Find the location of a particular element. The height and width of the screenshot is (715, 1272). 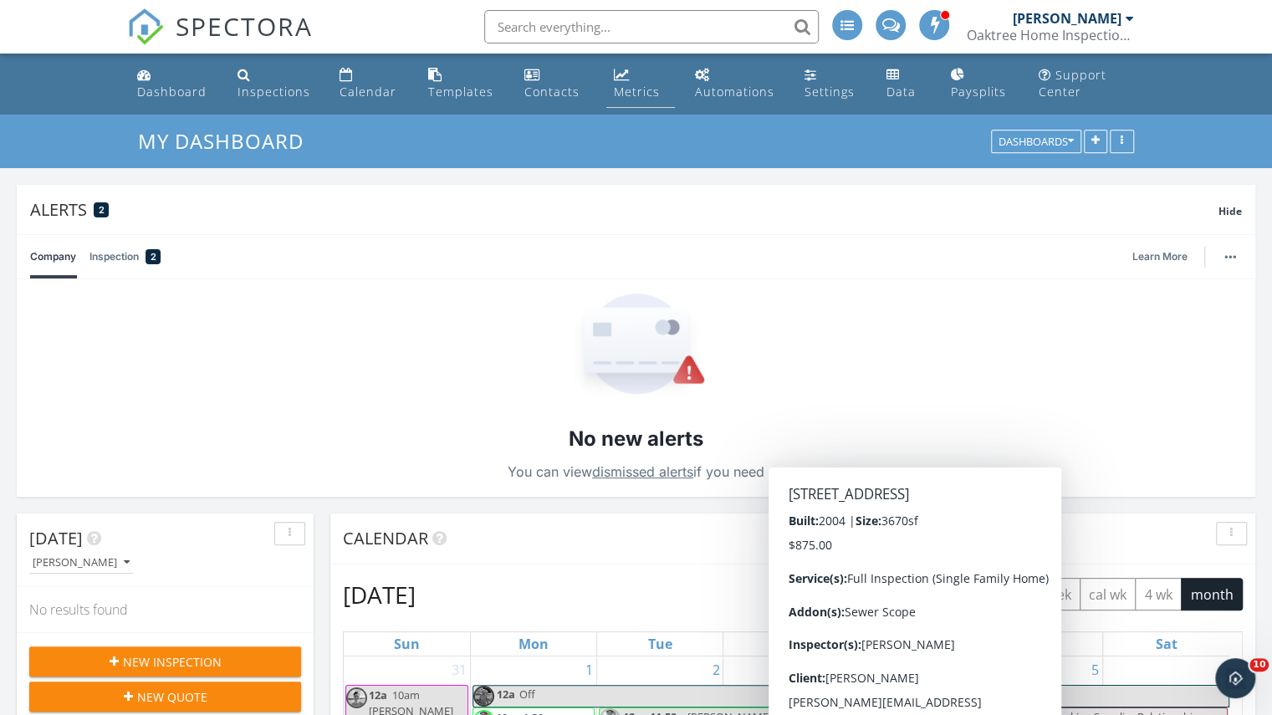

div: Paysplits is located at coordinates (979, 91).